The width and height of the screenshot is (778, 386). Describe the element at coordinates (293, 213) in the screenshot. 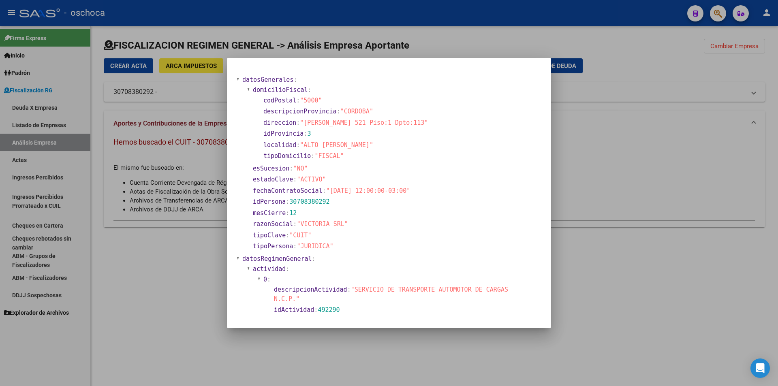

I see `span: 12` at that location.